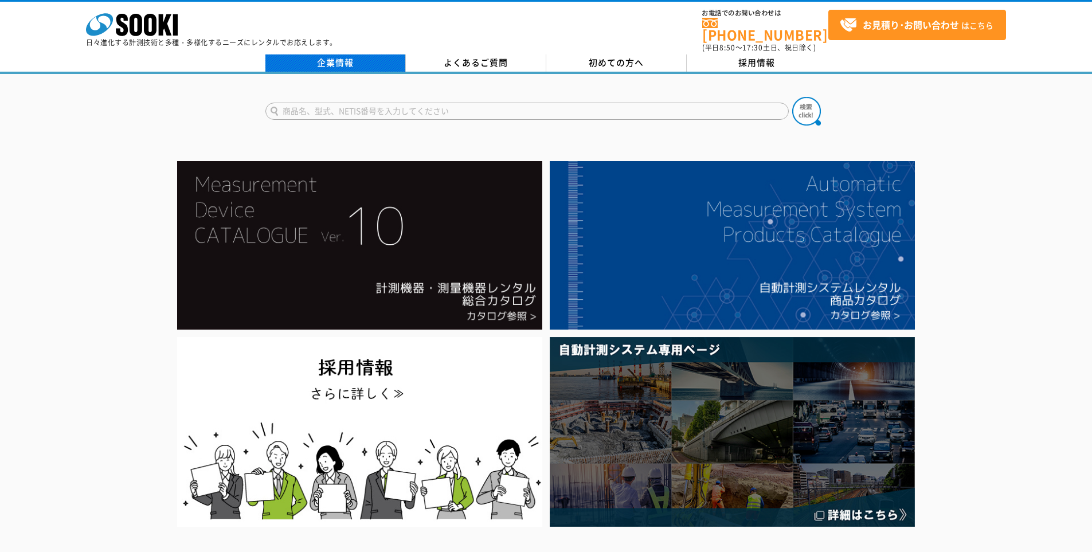  What do you see at coordinates (765, 13) in the screenshot?
I see `span: お電話でのお問い合わせは` at bounding box center [765, 13].